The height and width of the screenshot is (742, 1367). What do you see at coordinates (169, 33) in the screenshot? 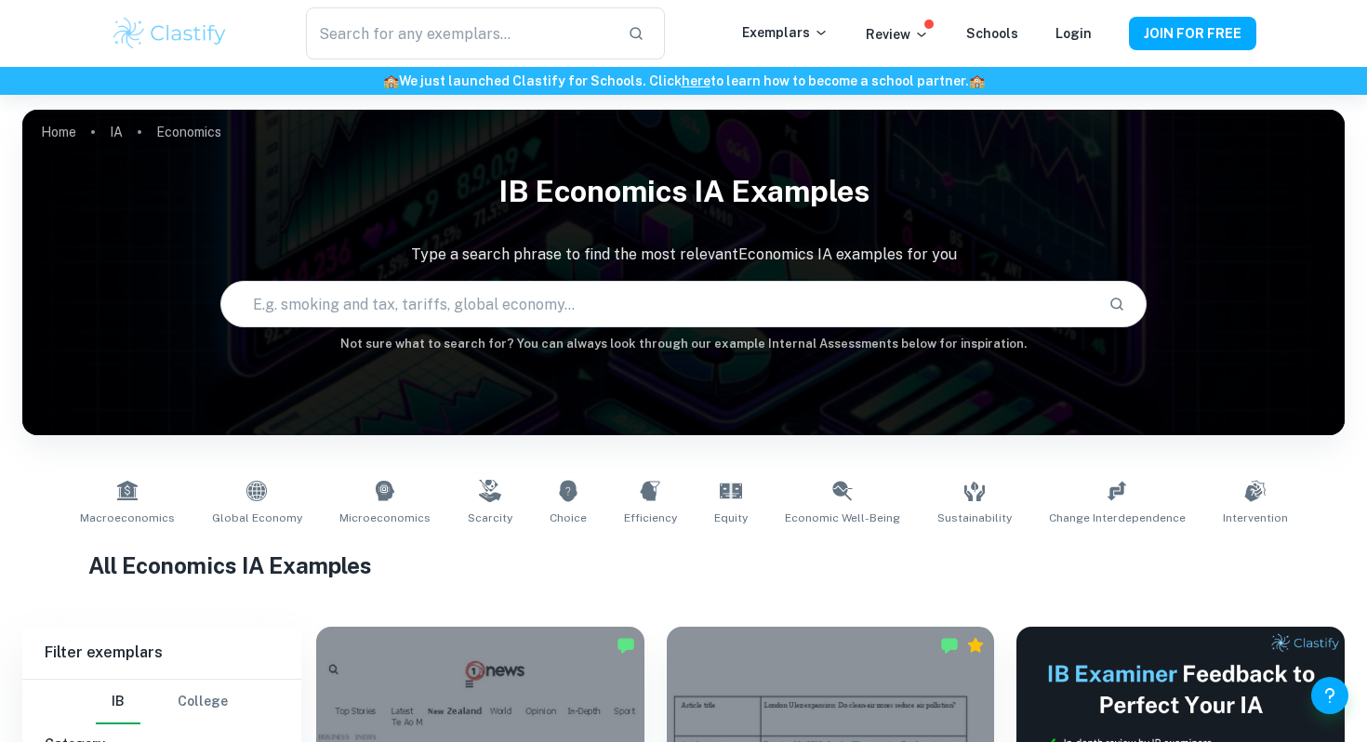
I see `img: Clastify logo` at bounding box center [169, 33].